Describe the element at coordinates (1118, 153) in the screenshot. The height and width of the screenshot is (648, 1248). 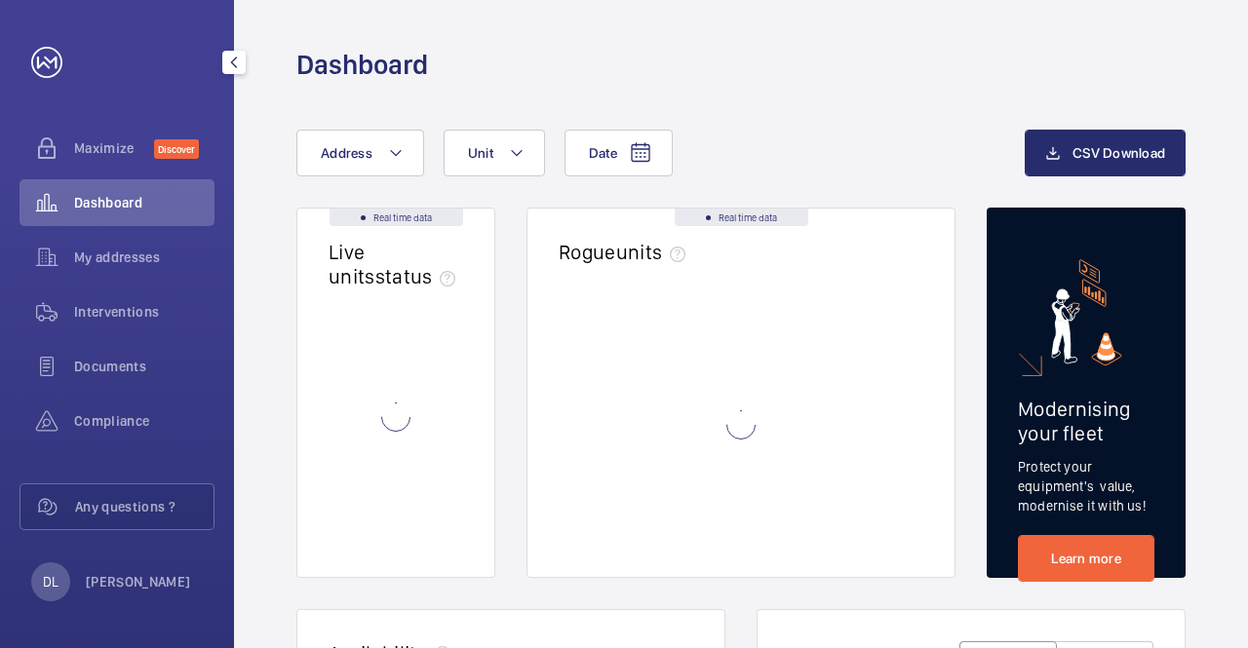
I see `span: CSV Download` at that location.